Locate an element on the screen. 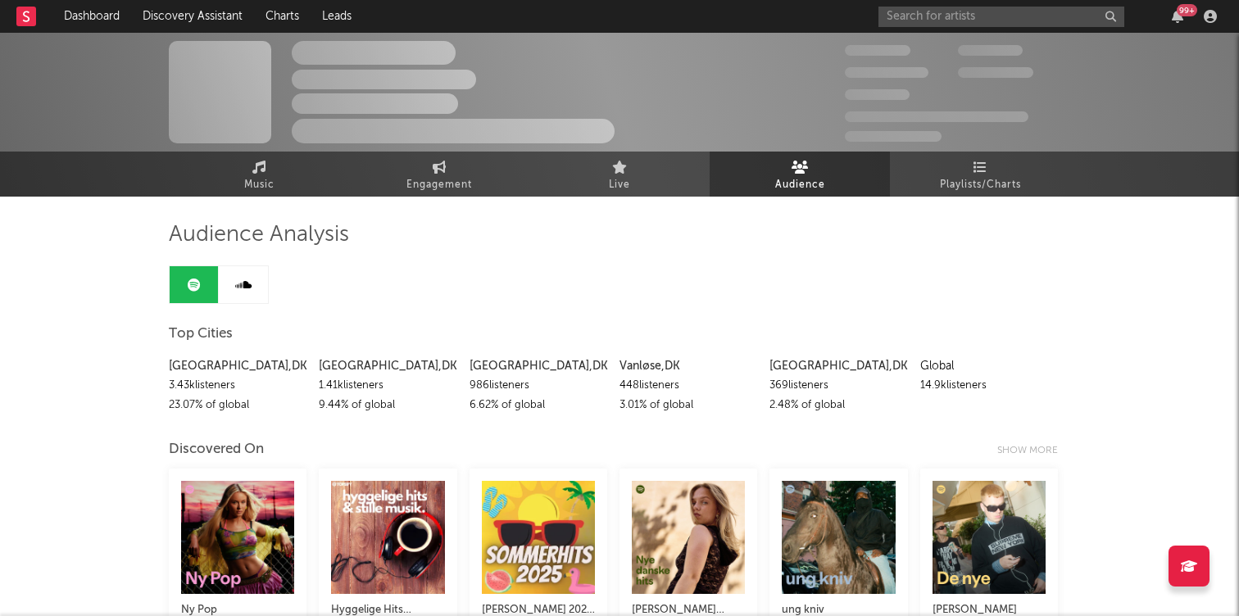 This screenshot has width=1239, height=616. a: Playlists/Charts is located at coordinates (980, 174).